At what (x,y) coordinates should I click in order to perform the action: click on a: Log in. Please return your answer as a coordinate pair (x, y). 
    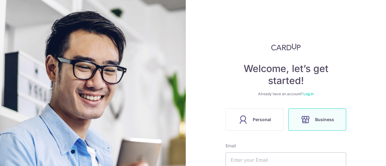
    Looking at the image, I should click on (308, 94).